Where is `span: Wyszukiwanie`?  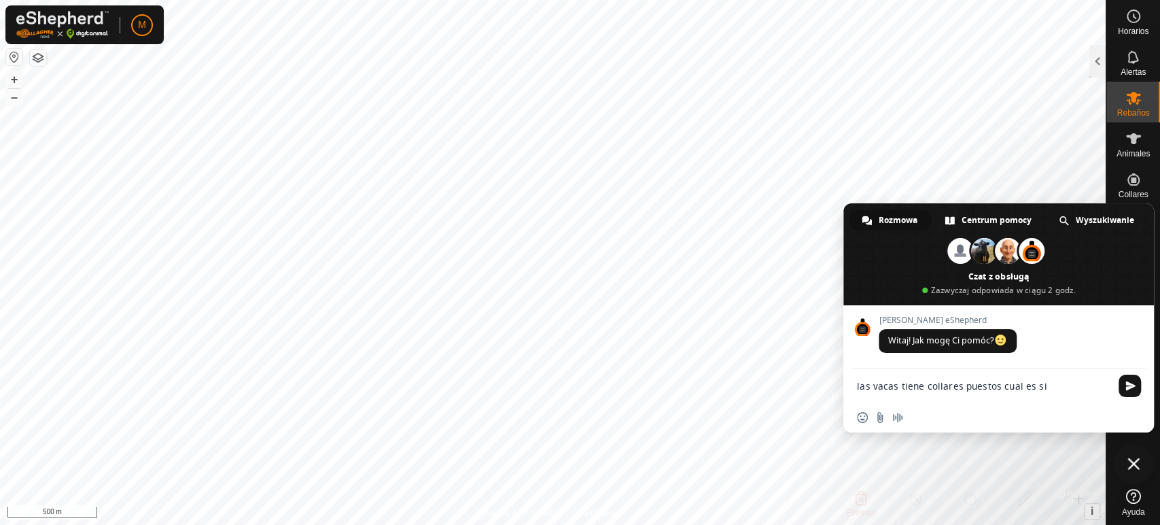 span: Wyszukiwanie is located at coordinates (1105, 220).